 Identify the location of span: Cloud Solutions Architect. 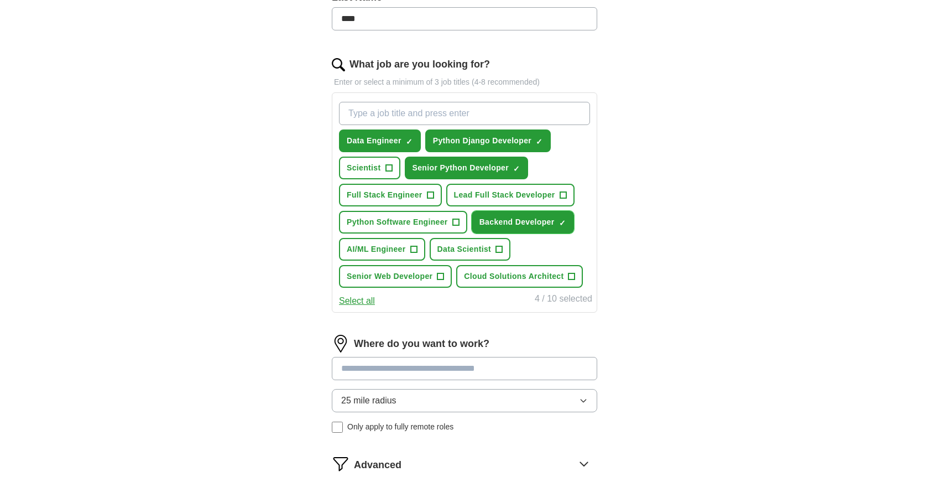
(514, 276).